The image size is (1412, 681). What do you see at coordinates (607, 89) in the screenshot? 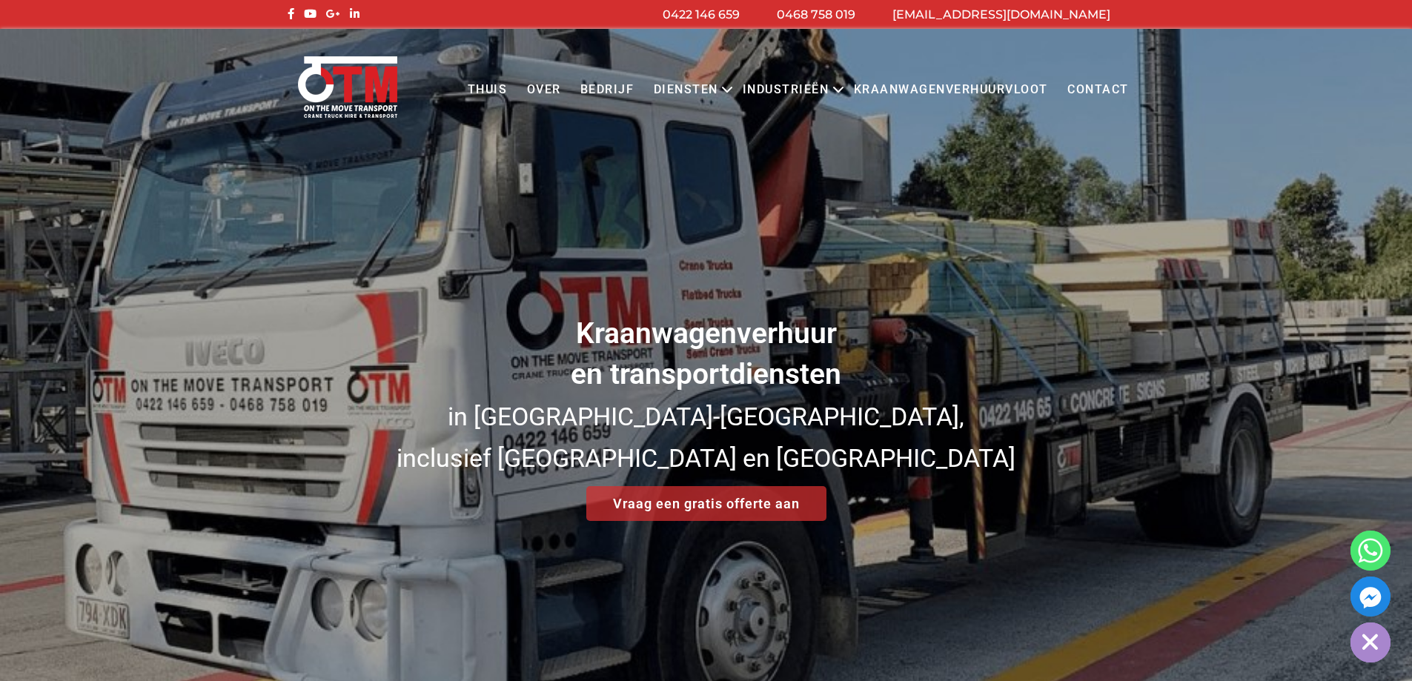
I see `font: BEDRIJF` at bounding box center [607, 89].